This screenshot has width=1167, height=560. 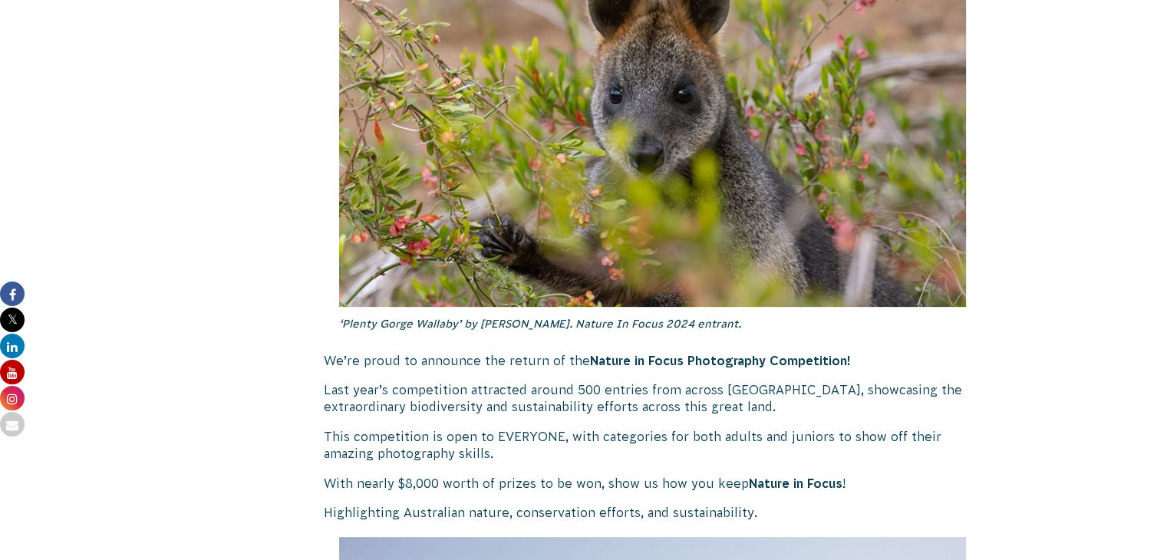 I want to click on p: This competition is open to EVERYONE, with categories for both adults and juniors to show off the..., so click(x=653, y=445).